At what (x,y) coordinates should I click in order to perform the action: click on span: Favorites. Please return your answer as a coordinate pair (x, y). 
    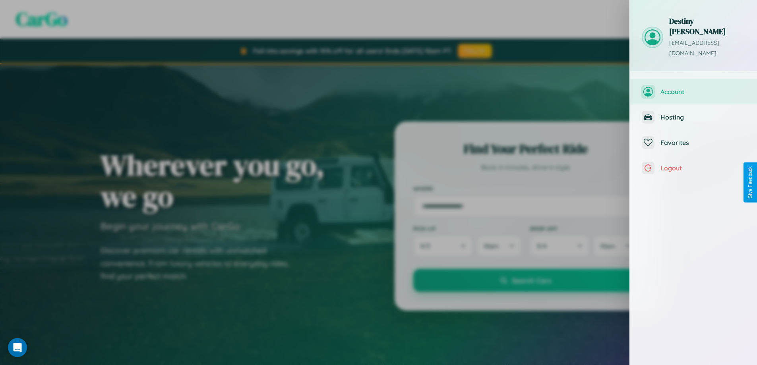
    Looking at the image, I should click on (703, 143).